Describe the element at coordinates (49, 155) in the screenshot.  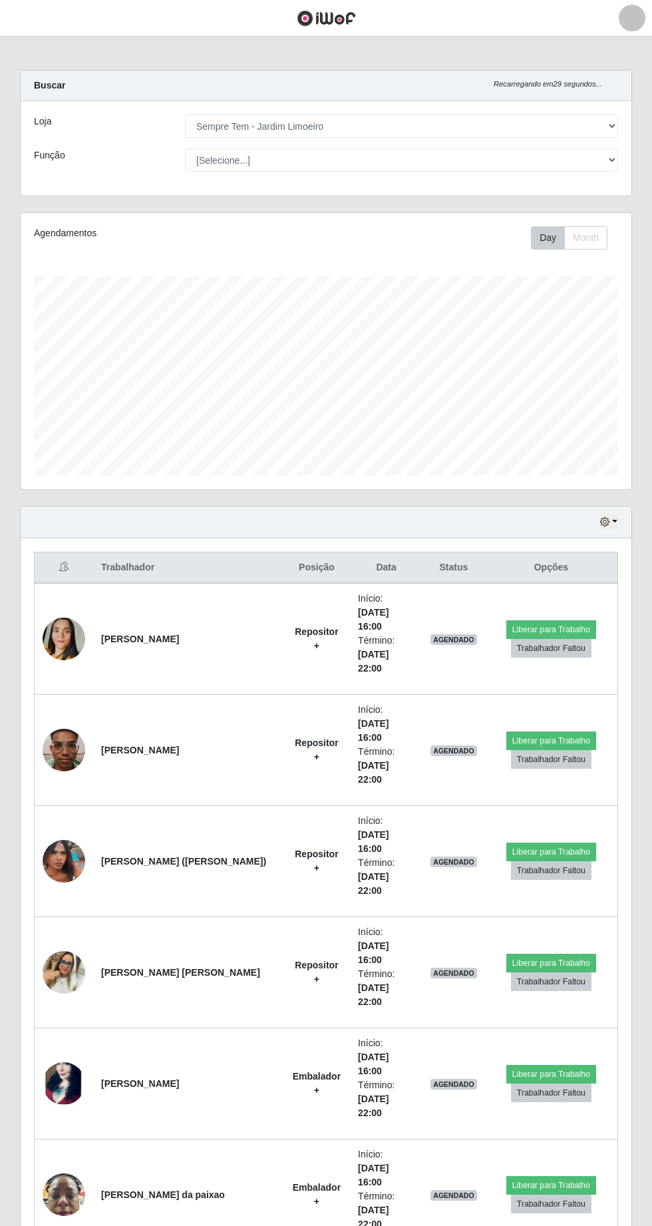
I see `label: Função` at that location.